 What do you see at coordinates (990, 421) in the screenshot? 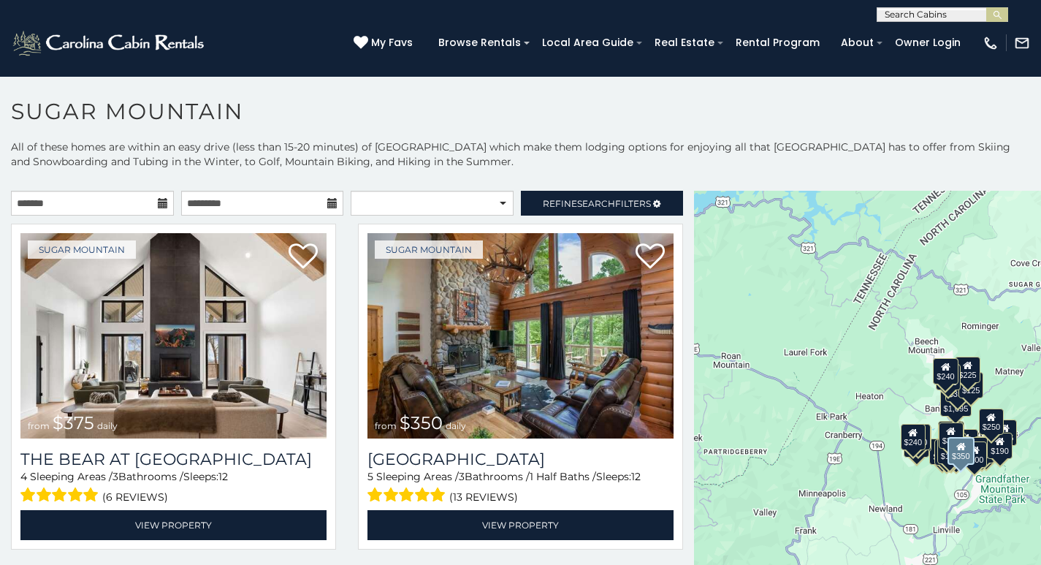
I see `div: $250` at bounding box center [990, 421].